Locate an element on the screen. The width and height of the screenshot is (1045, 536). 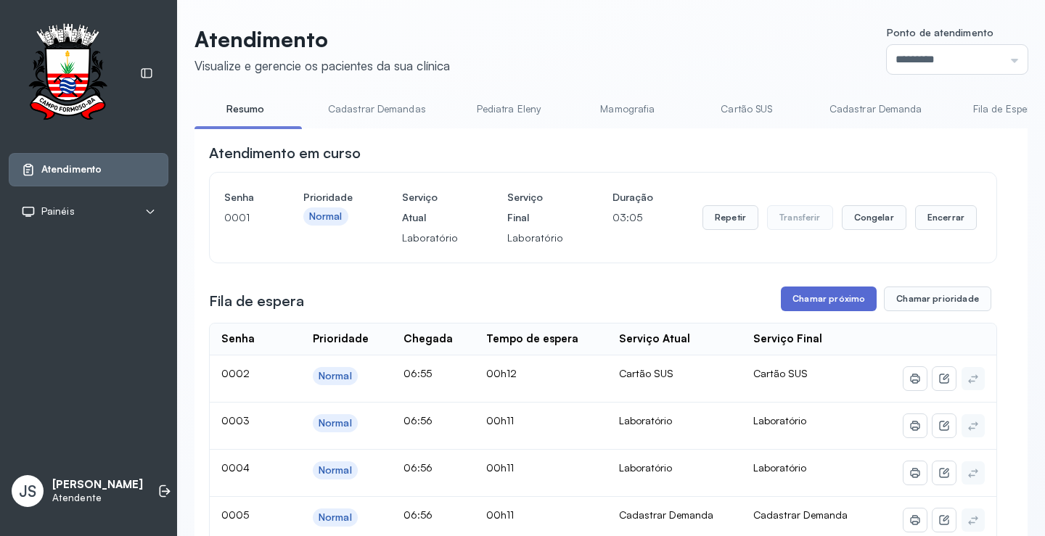
span: Ponto de atendimento is located at coordinates (940, 32).